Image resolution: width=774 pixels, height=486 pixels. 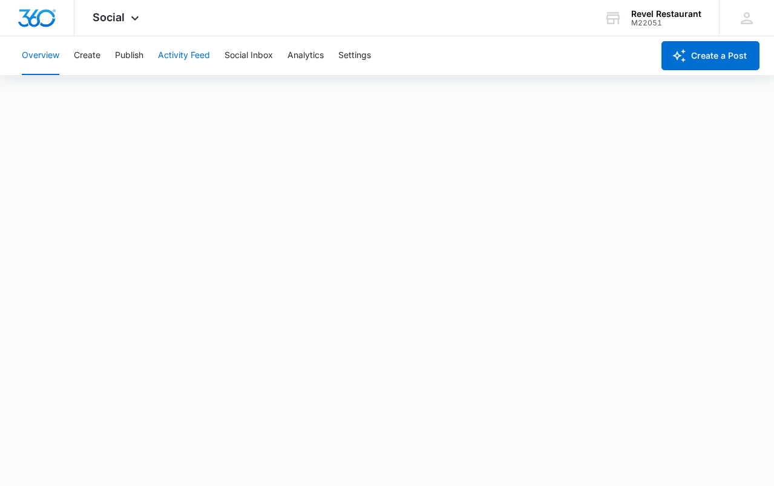 I want to click on button: Social Inbox, so click(x=249, y=56).